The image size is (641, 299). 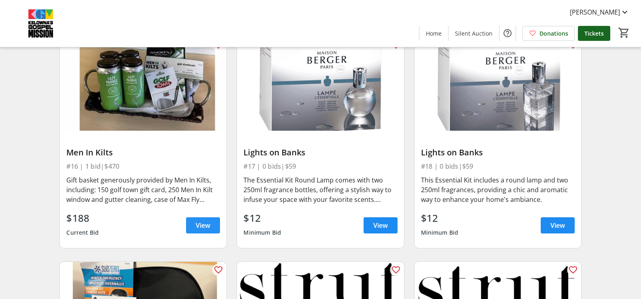 What do you see at coordinates (594, 33) in the screenshot?
I see `span: Tickets` at bounding box center [594, 33].